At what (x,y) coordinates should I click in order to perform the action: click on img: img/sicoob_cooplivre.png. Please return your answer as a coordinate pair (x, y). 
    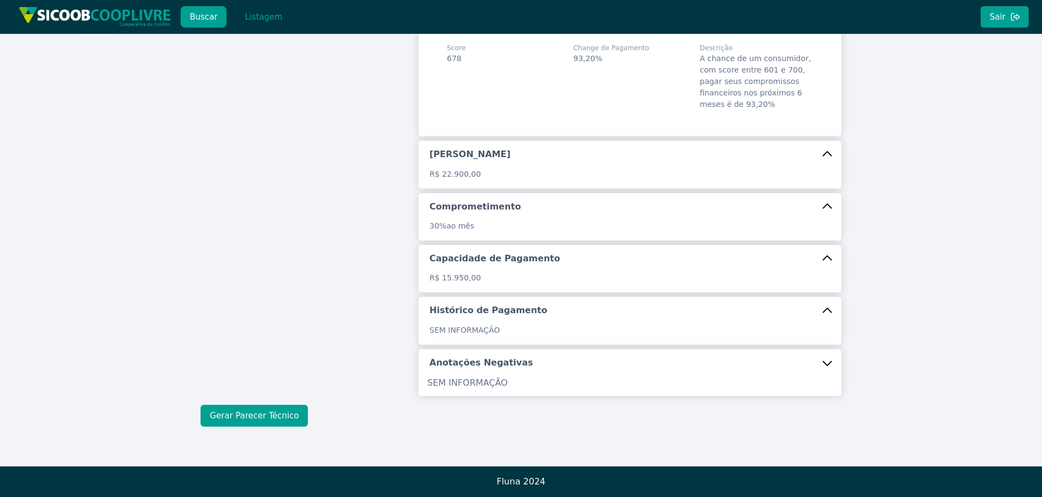
    Looking at the image, I should click on (95, 16).